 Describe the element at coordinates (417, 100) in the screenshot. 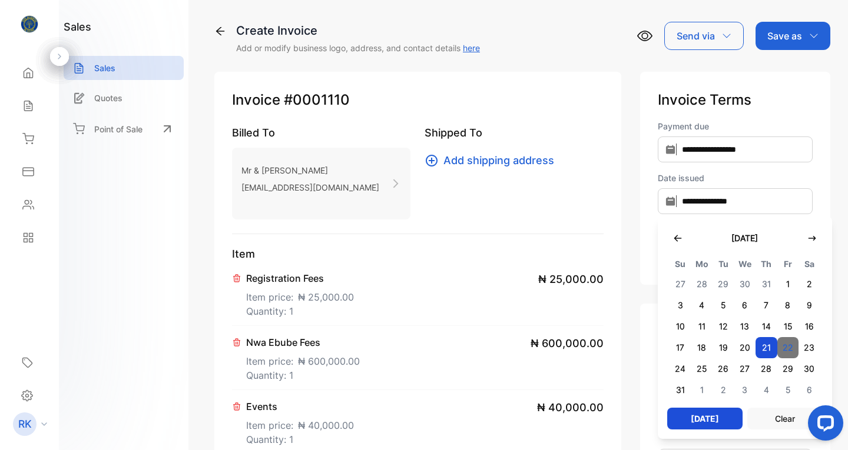

I see `p: Invoice` at that location.